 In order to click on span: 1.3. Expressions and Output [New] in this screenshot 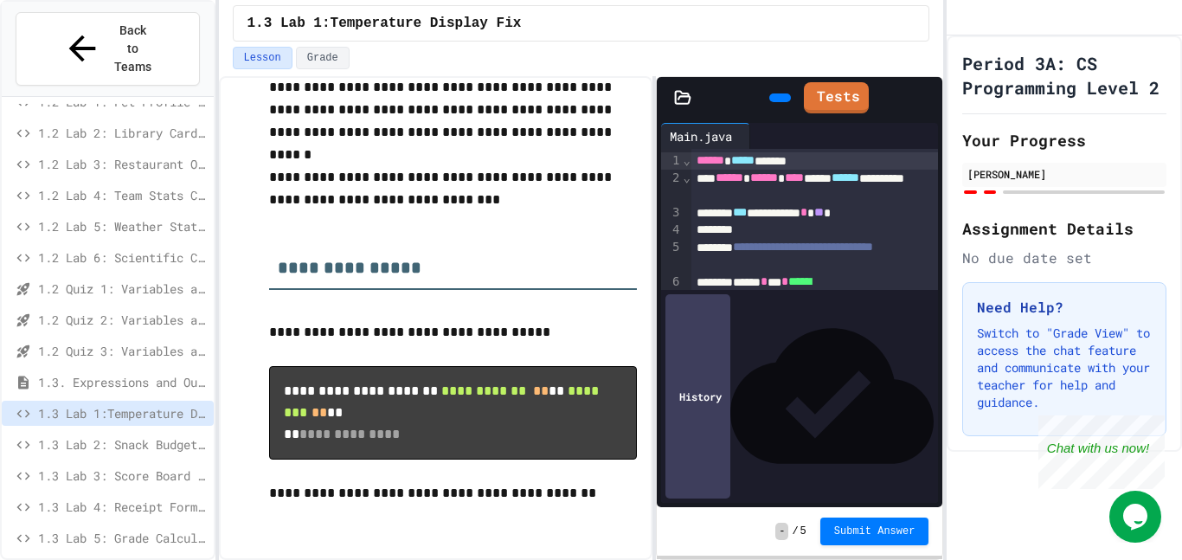, I will do `click(122, 381)`.